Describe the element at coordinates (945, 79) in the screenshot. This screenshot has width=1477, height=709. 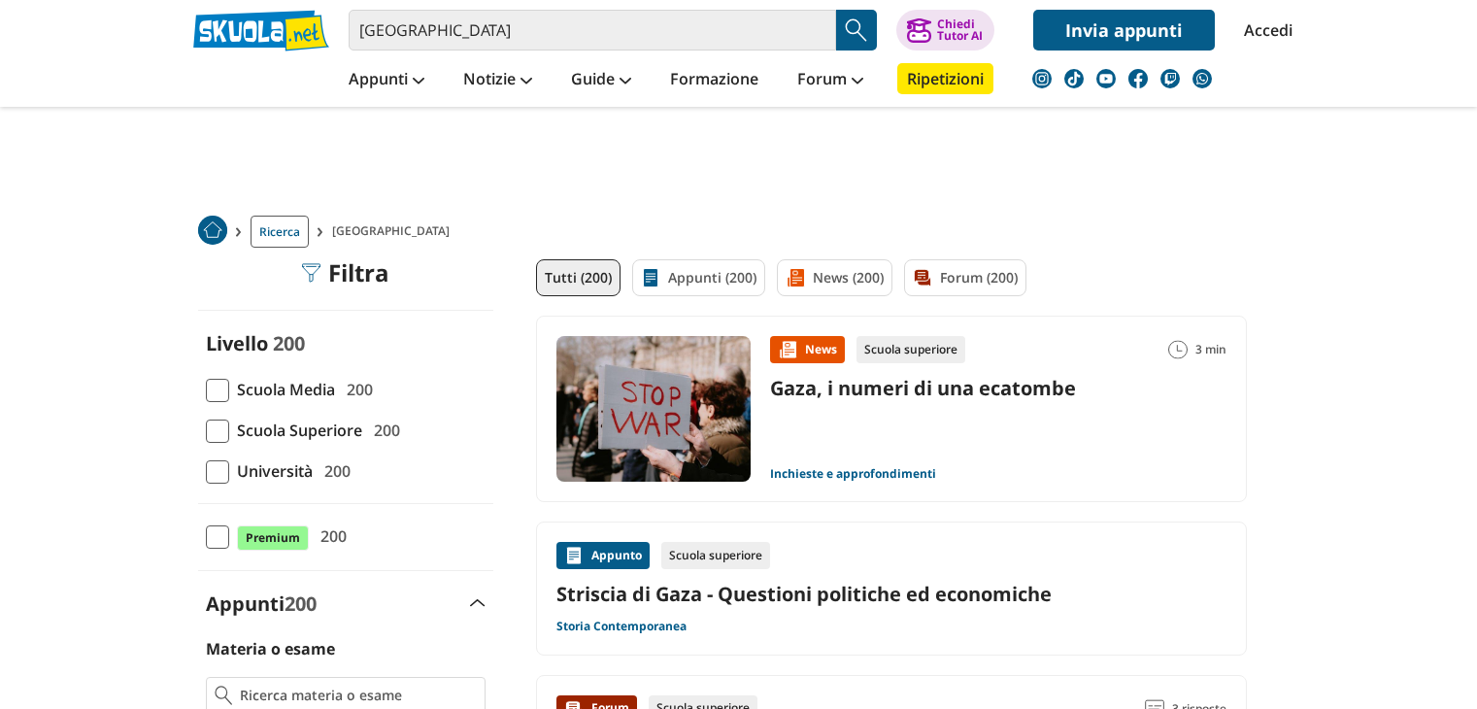
I see `a: Ripetizioni` at that location.